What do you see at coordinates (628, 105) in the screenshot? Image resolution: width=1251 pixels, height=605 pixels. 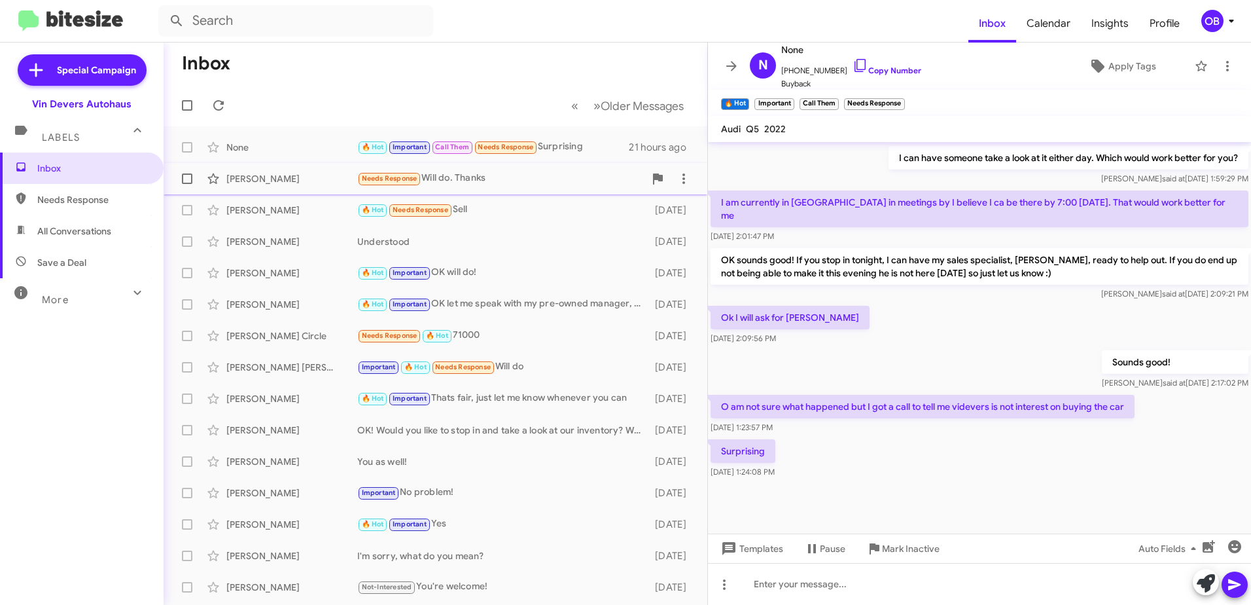 I see `nav: Page navigation example` at bounding box center [628, 105].